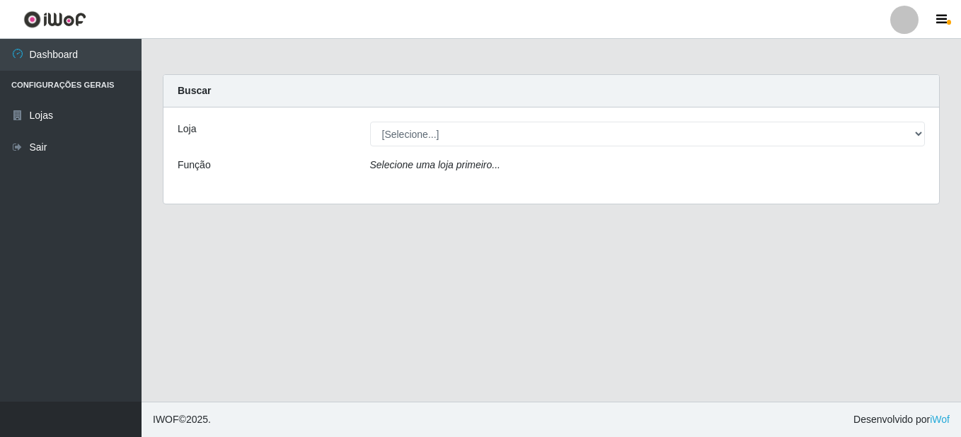 This screenshot has height=437, width=961. I want to click on span: IWOF, so click(166, 420).